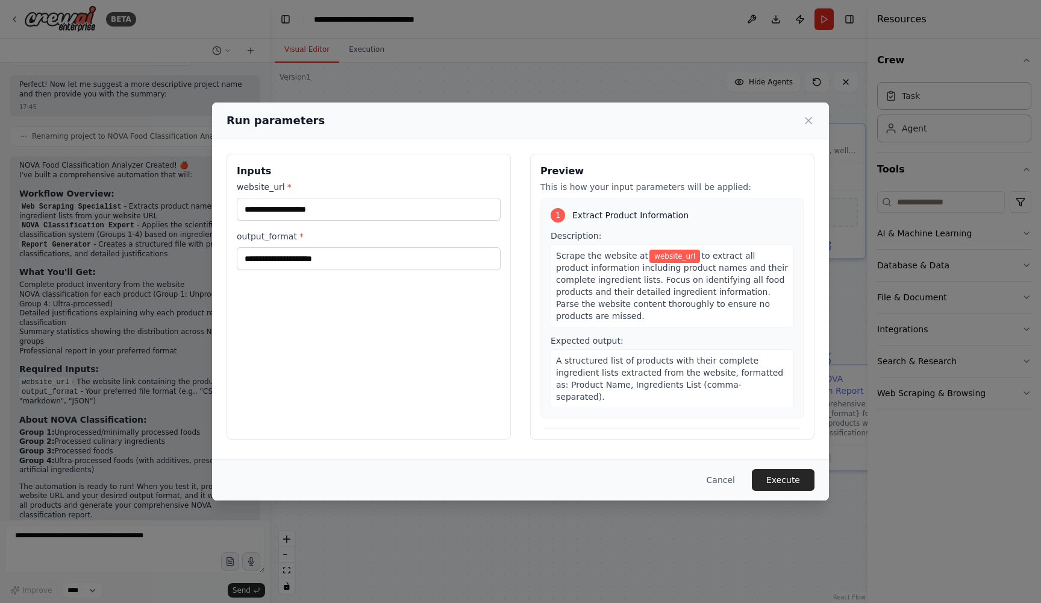 This screenshot has height=603, width=1041. What do you see at coordinates (672, 187) in the screenshot?
I see `p: This is how your input parameters will be applied:` at bounding box center [672, 187].